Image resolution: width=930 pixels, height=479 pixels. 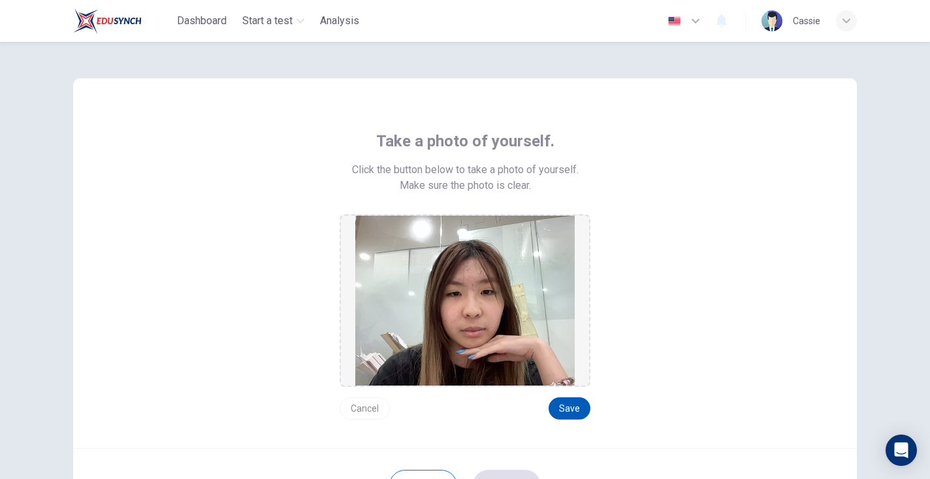 I want to click on div: Cassie, so click(x=807, y=21).